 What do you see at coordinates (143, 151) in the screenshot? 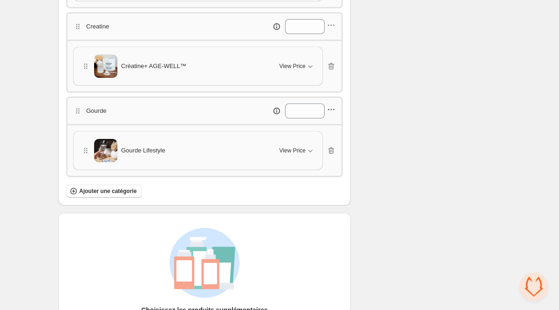
I see `span: Gourde Lifestyle` at bounding box center [143, 151].